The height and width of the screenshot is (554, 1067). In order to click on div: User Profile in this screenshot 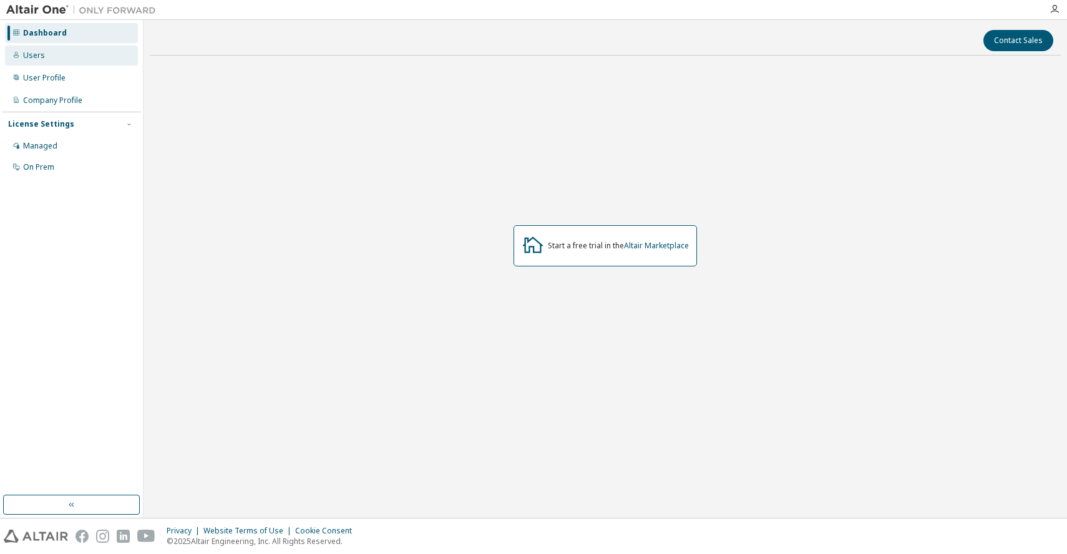, I will do `click(44, 78)`.